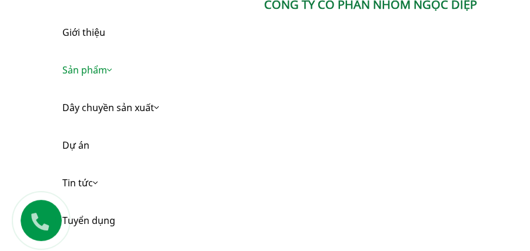 The image size is (530, 251). I want to click on a: Tin tức, so click(265, 183).